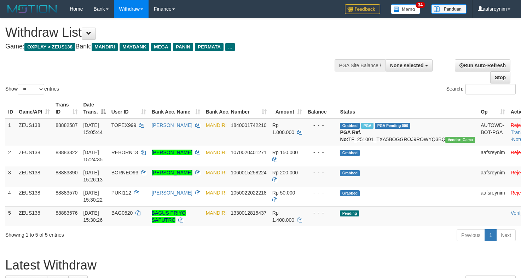  What do you see at coordinates (11, 132) in the screenshot?
I see `td: 1` at bounding box center [11, 132].